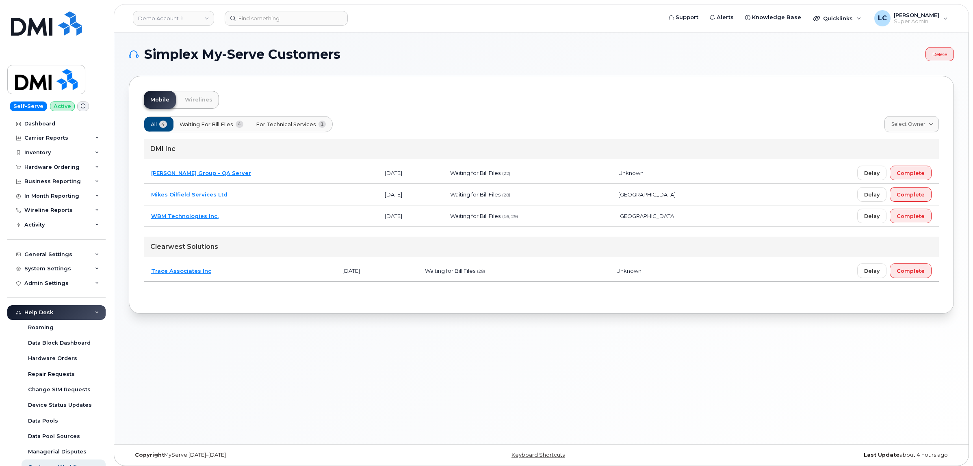 This screenshot has height=466, width=973. Describe the element at coordinates (939, 54) in the screenshot. I see `a: Delete` at that location.